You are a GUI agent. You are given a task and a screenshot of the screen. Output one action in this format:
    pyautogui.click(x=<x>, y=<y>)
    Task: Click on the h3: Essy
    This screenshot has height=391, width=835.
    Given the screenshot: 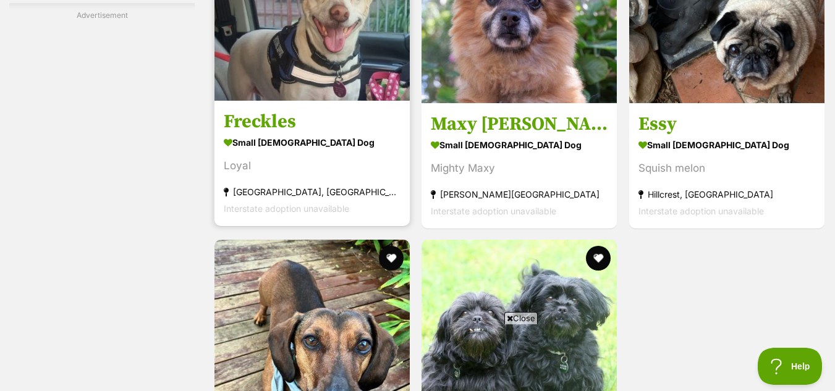 What is the action you would take?
    pyautogui.click(x=726, y=124)
    